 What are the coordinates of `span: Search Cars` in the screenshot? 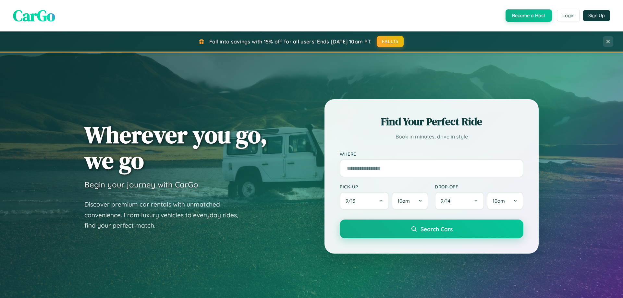 It's located at (437, 229).